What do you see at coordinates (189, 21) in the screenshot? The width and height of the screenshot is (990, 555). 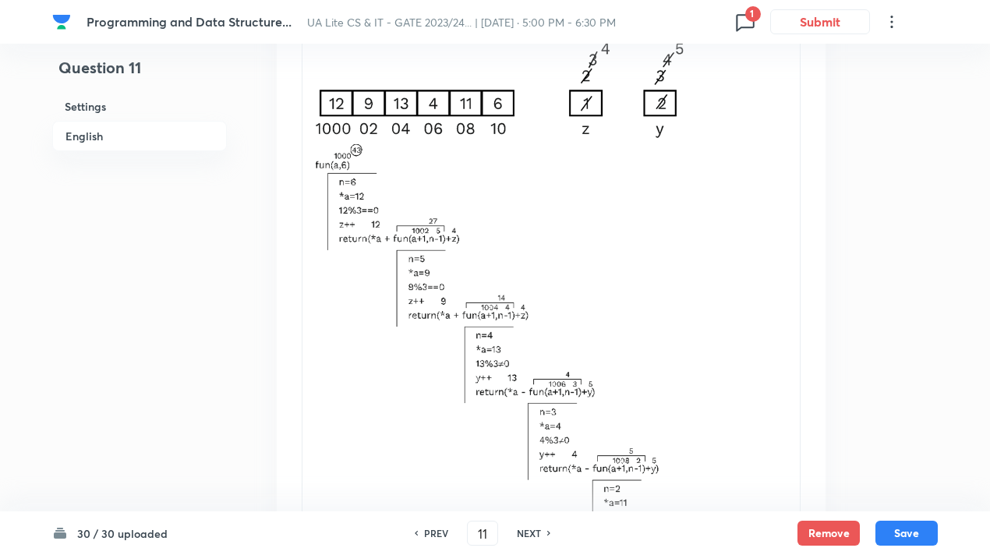 I see `span: Programming and Data Structure...` at bounding box center [189, 21].